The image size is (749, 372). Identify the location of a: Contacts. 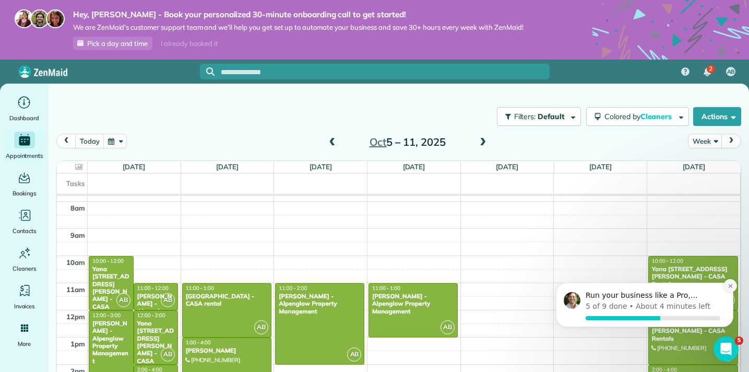
(24, 221).